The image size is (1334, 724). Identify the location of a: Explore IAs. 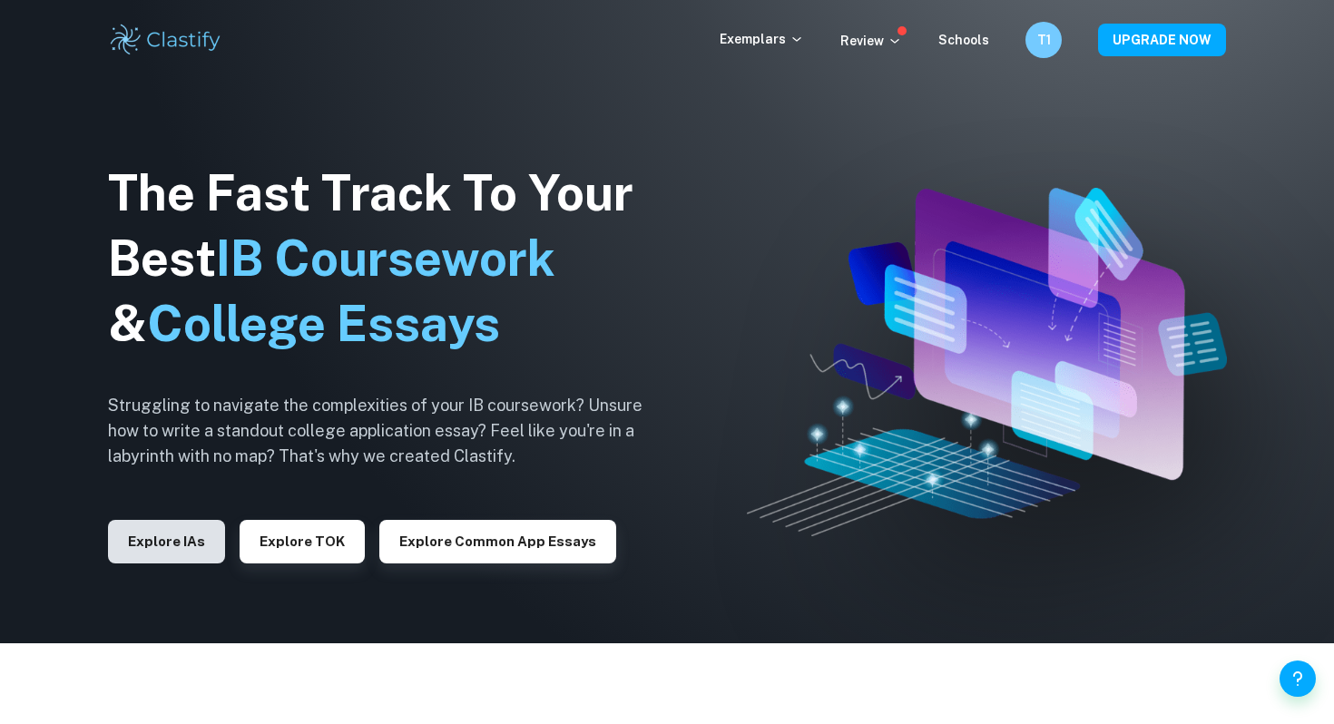
(166, 540).